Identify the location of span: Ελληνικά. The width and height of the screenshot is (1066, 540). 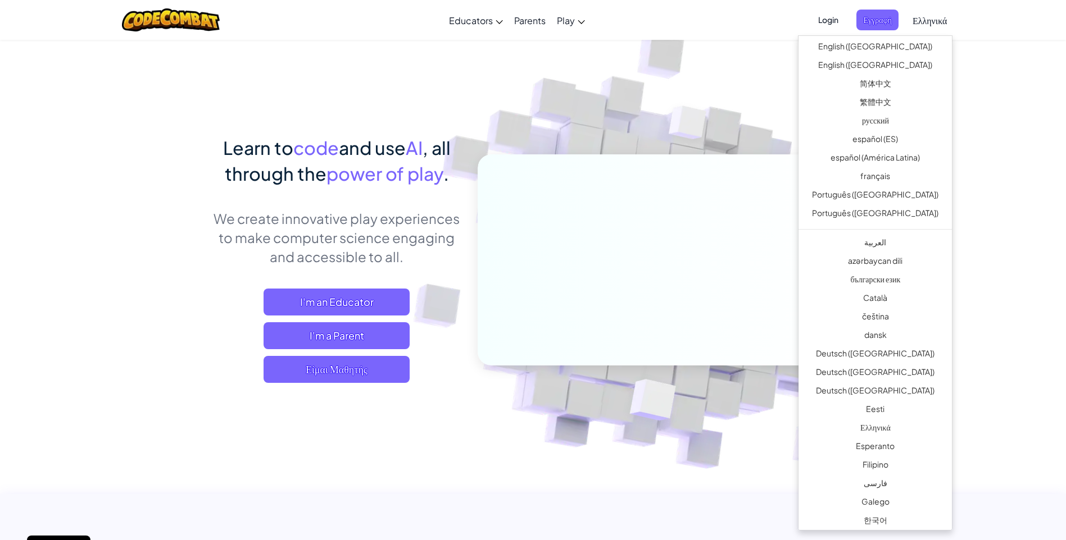
(929, 20).